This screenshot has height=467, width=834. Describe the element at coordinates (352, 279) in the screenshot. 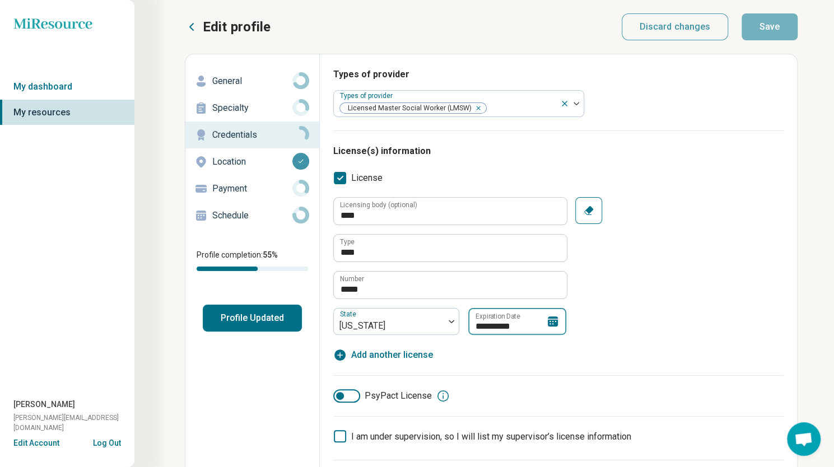

I see `label: Number` at that location.